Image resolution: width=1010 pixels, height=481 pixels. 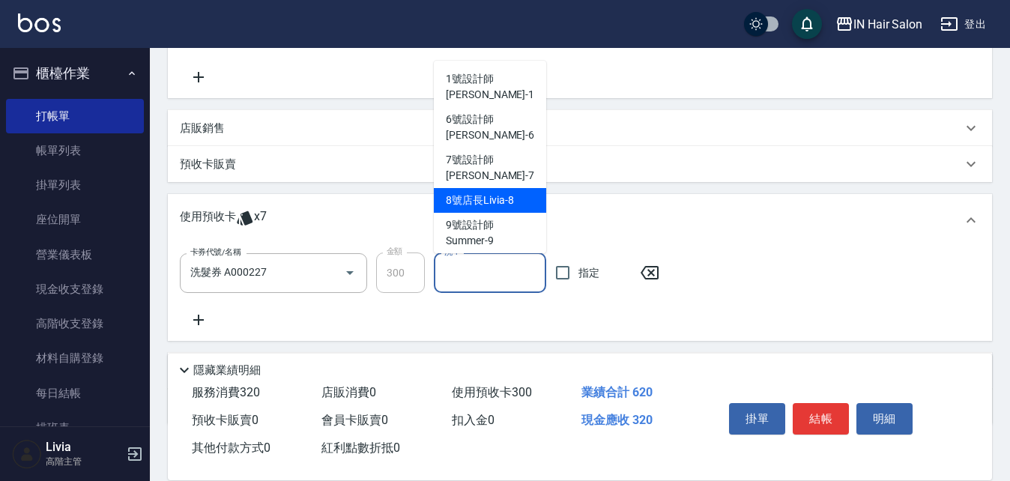 I want to click on div: 使用預收卡x7, so click(x=580, y=220).